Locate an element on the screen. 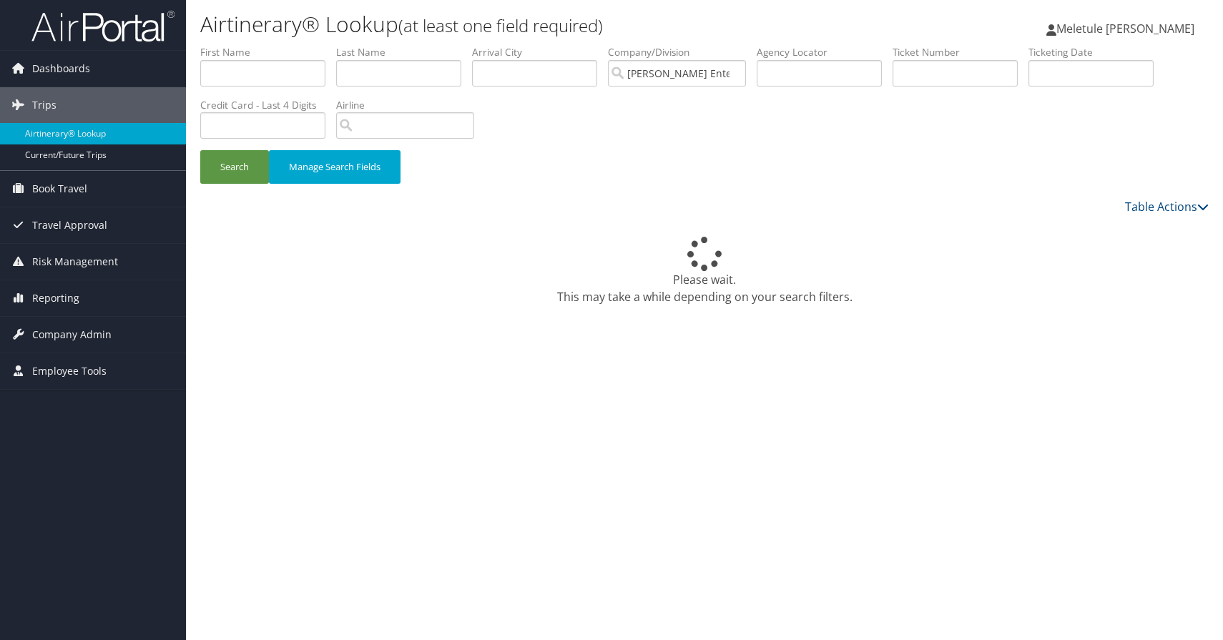 The width and height of the screenshot is (1223, 640). span: Company Admin is located at coordinates (72, 335).